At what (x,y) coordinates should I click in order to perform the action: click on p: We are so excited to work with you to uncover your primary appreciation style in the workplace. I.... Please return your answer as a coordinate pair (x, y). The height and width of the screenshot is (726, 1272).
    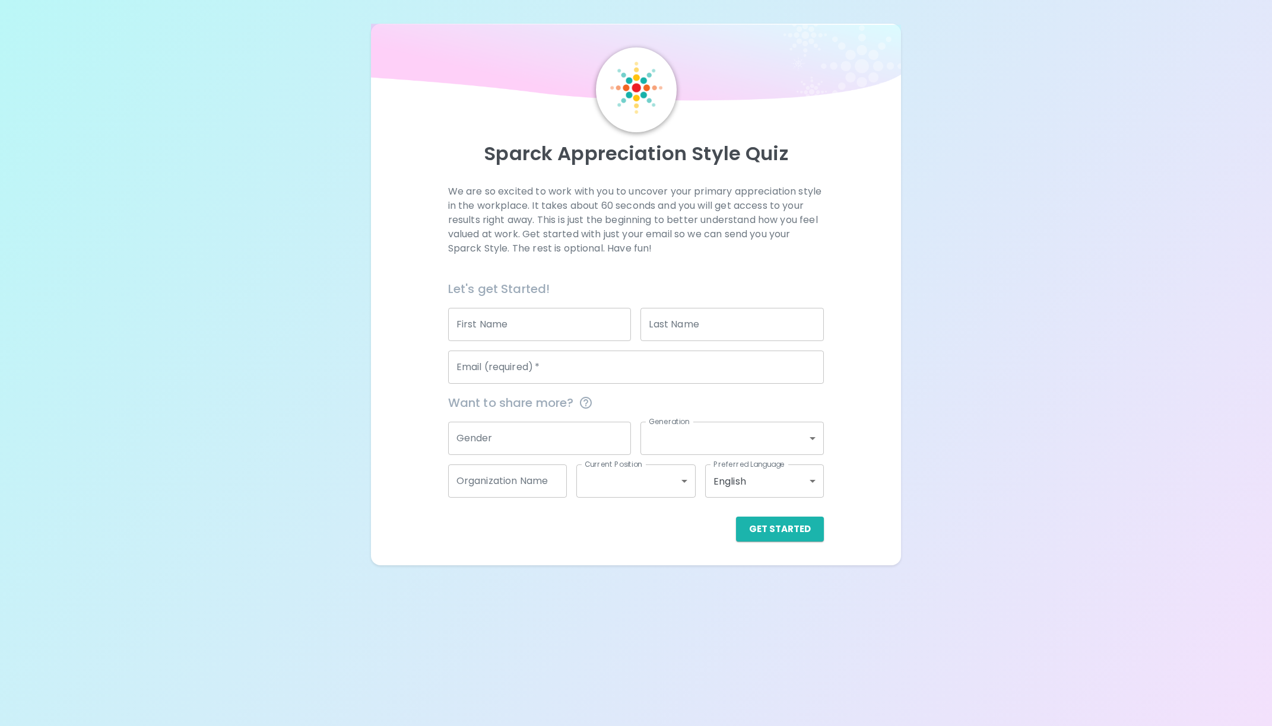
    Looking at the image, I should click on (636, 220).